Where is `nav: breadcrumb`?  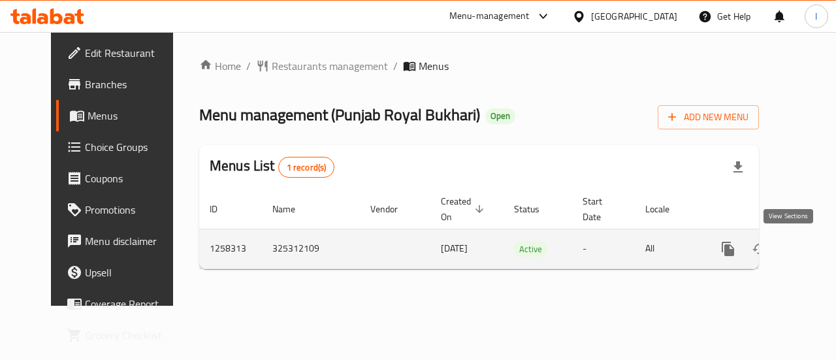 nav: breadcrumb is located at coordinates (479, 66).